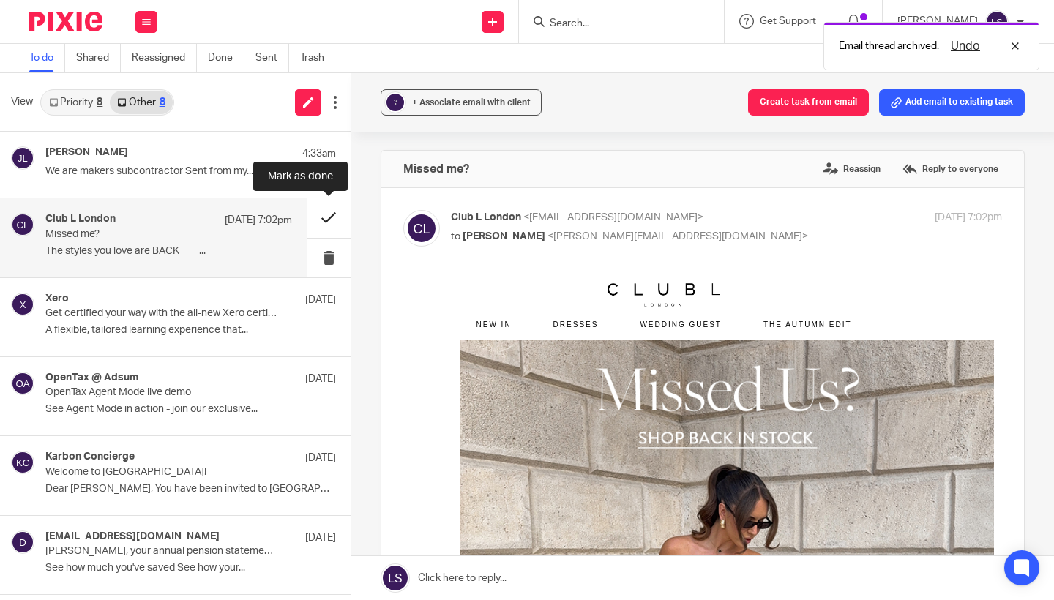 This screenshot has height=600, width=1054. Describe the element at coordinates (43, 49) in the screenshot. I see `a: NEW IN` at that location.